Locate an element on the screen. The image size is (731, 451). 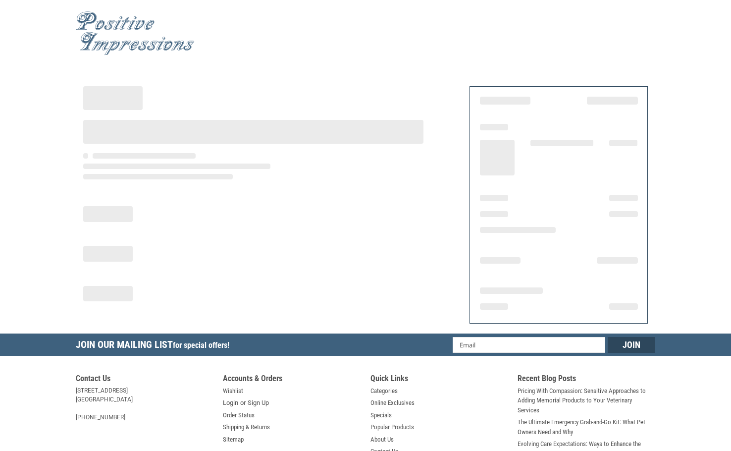
a: Sign Up is located at coordinates (258, 403).